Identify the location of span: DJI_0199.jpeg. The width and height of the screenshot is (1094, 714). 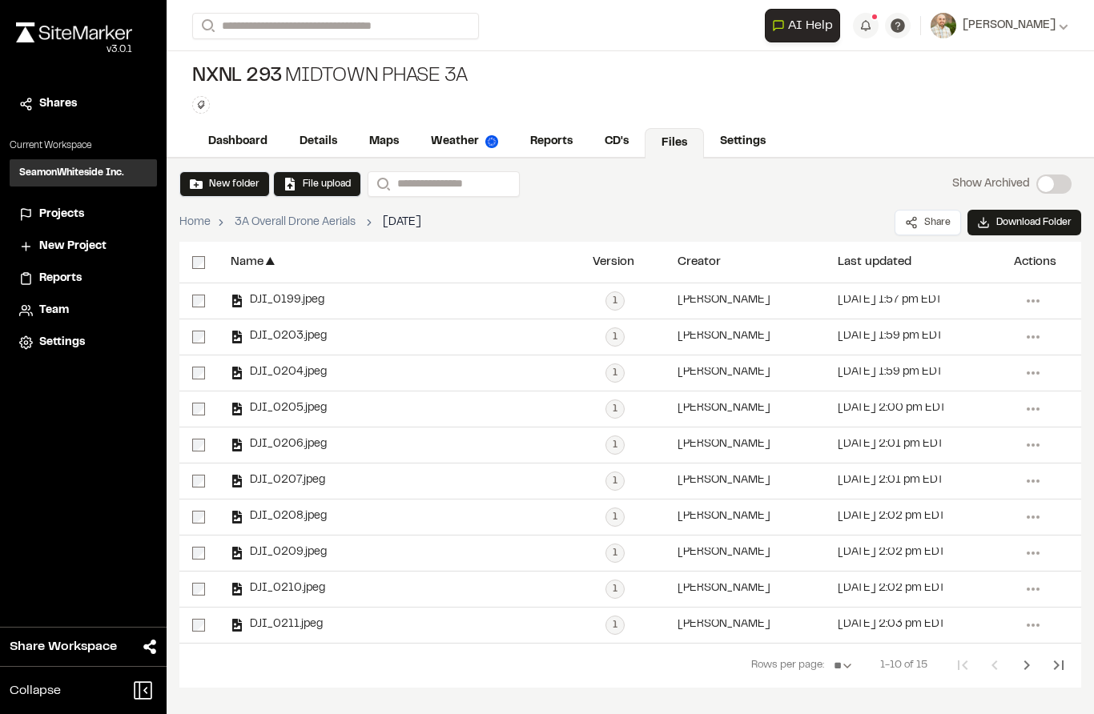
(284, 300).